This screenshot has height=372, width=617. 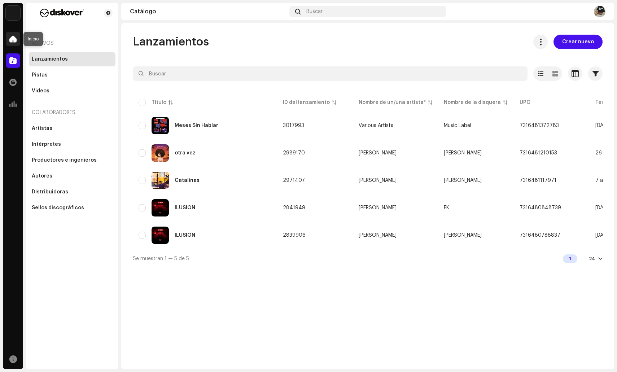 What do you see at coordinates (72, 208) in the screenshot?
I see `re-m-nav-item: Sellos discográficos` at bounding box center [72, 208].